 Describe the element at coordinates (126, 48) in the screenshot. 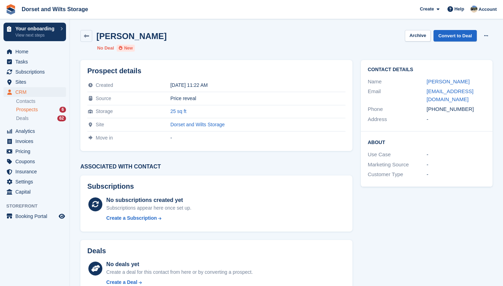

I see `li: New` at that location.